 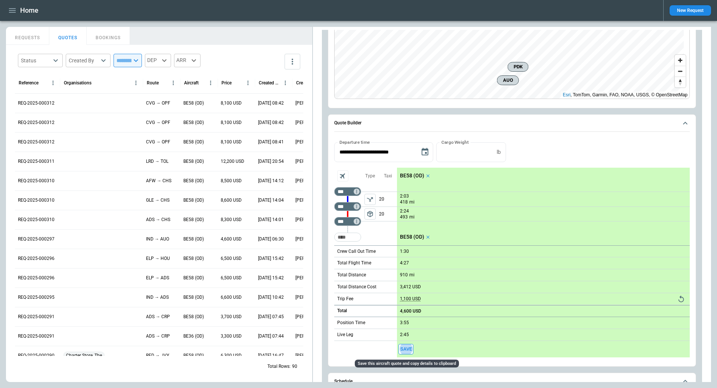 What do you see at coordinates (158, 317) in the screenshot?
I see `p: ADS → CRP` at bounding box center [158, 317].